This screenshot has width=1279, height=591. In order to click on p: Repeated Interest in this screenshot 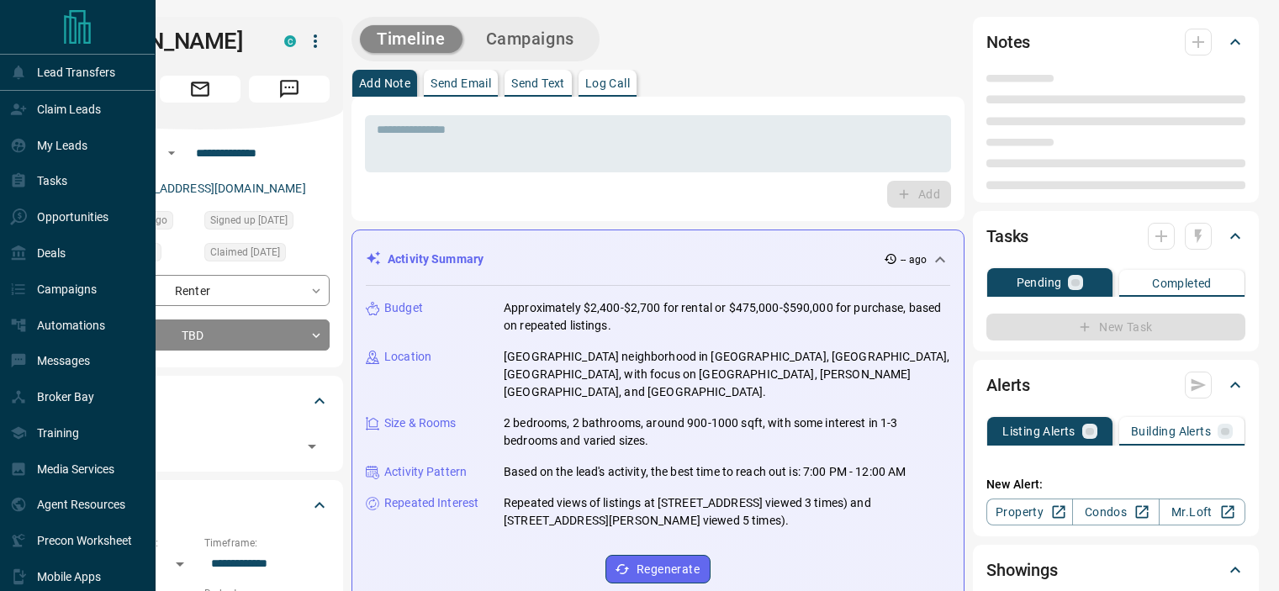, I will do `click(432, 503)`.